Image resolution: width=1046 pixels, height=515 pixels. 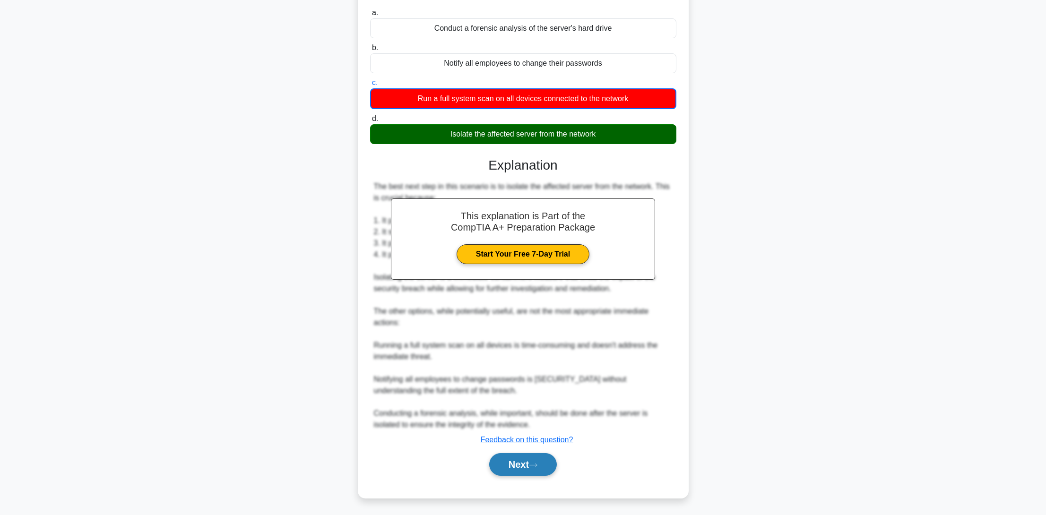 What do you see at coordinates (523, 465) in the screenshot?
I see `button: Next` at bounding box center [523, 465].